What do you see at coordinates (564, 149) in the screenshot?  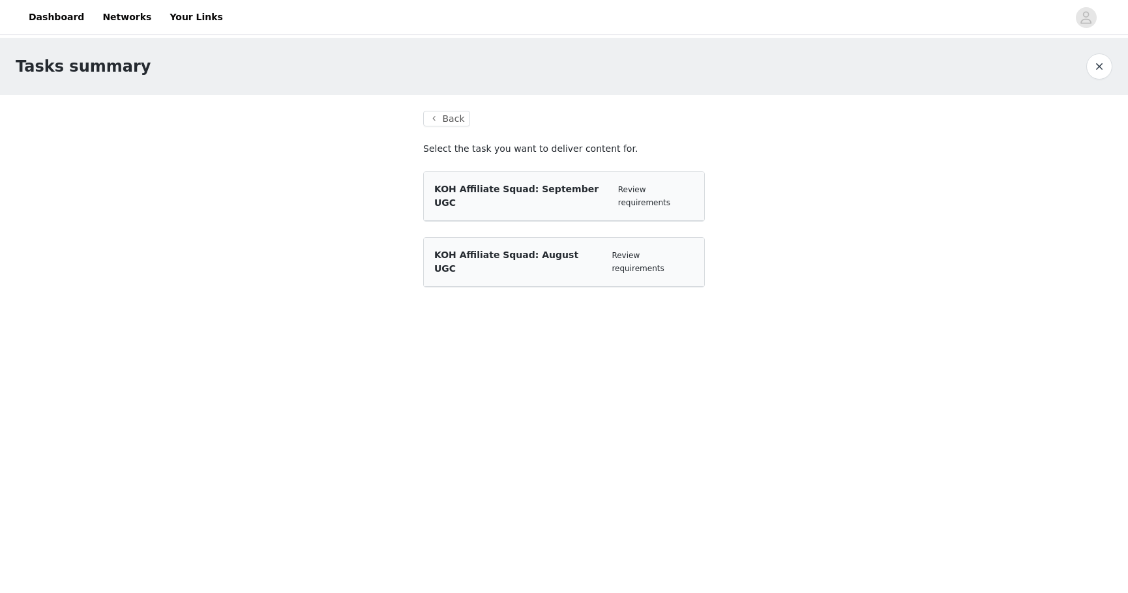 I see `p: Select the task you want to deliver content for.` at bounding box center [564, 149].